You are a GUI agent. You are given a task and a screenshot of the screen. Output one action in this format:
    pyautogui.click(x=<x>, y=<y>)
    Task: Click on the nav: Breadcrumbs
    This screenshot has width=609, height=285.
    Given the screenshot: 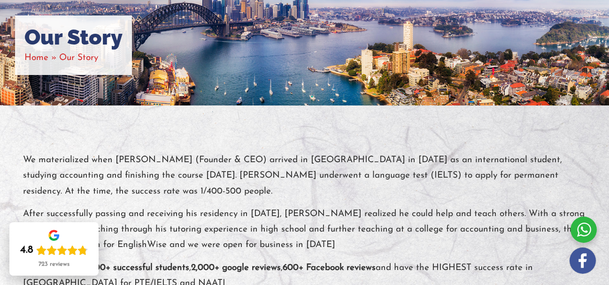 What is the action you would take?
    pyautogui.click(x=73, y=58)
    